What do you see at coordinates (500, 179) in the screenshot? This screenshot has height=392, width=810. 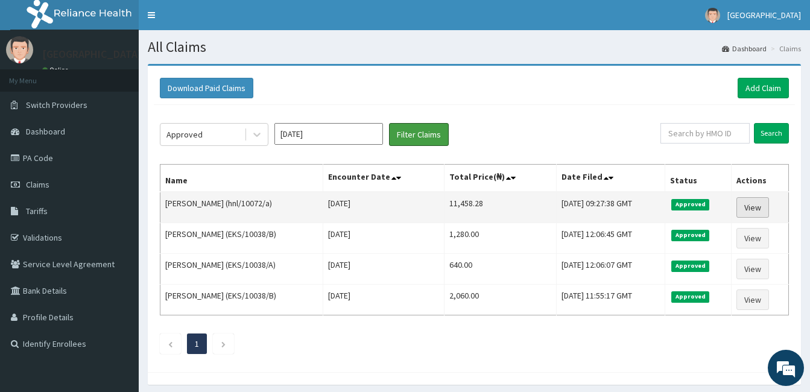 I see `th: Total Price(₦)` at bounding box center [500, 179].